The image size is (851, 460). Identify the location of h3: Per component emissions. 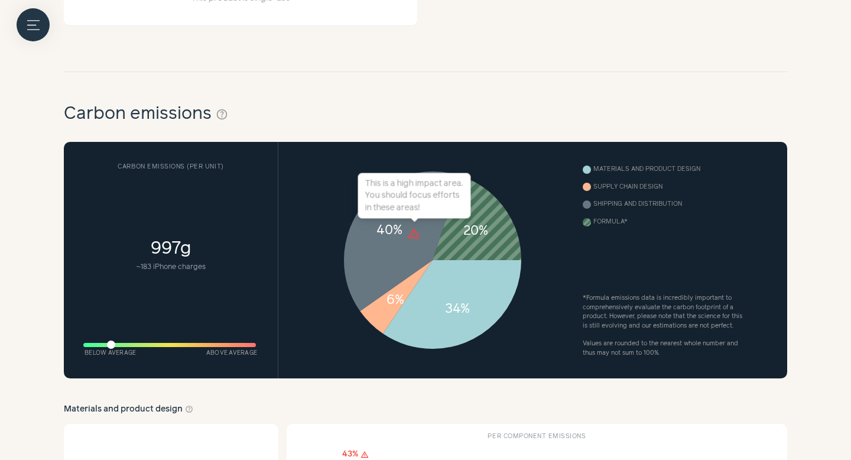
(536, 437).